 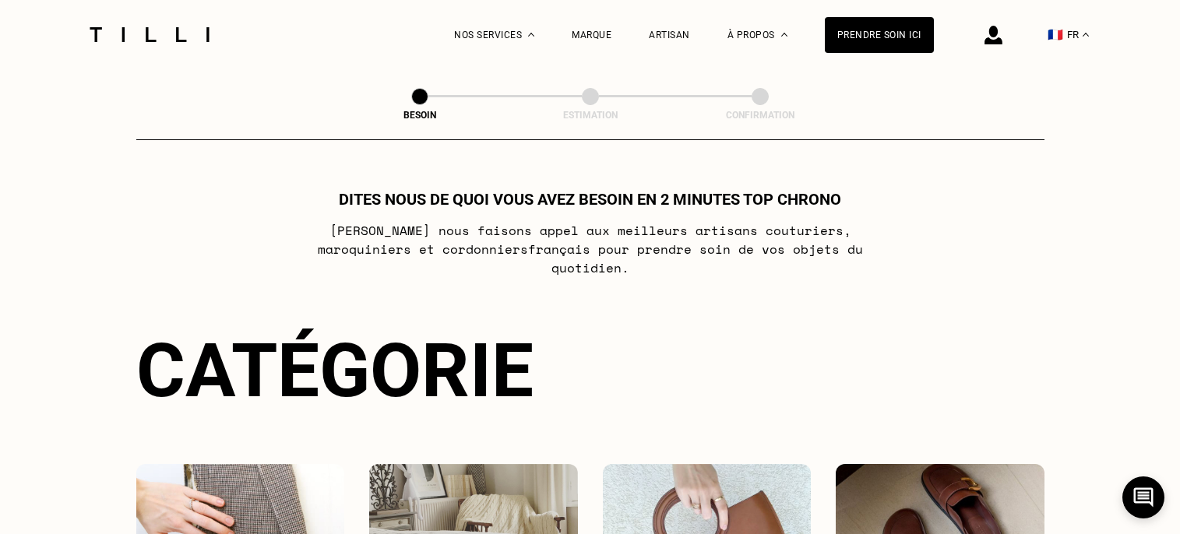 I want to click on h1: Dites nous de quoi vous avez besoin en 2 minutes top chrono, so click(x=589, y=199).